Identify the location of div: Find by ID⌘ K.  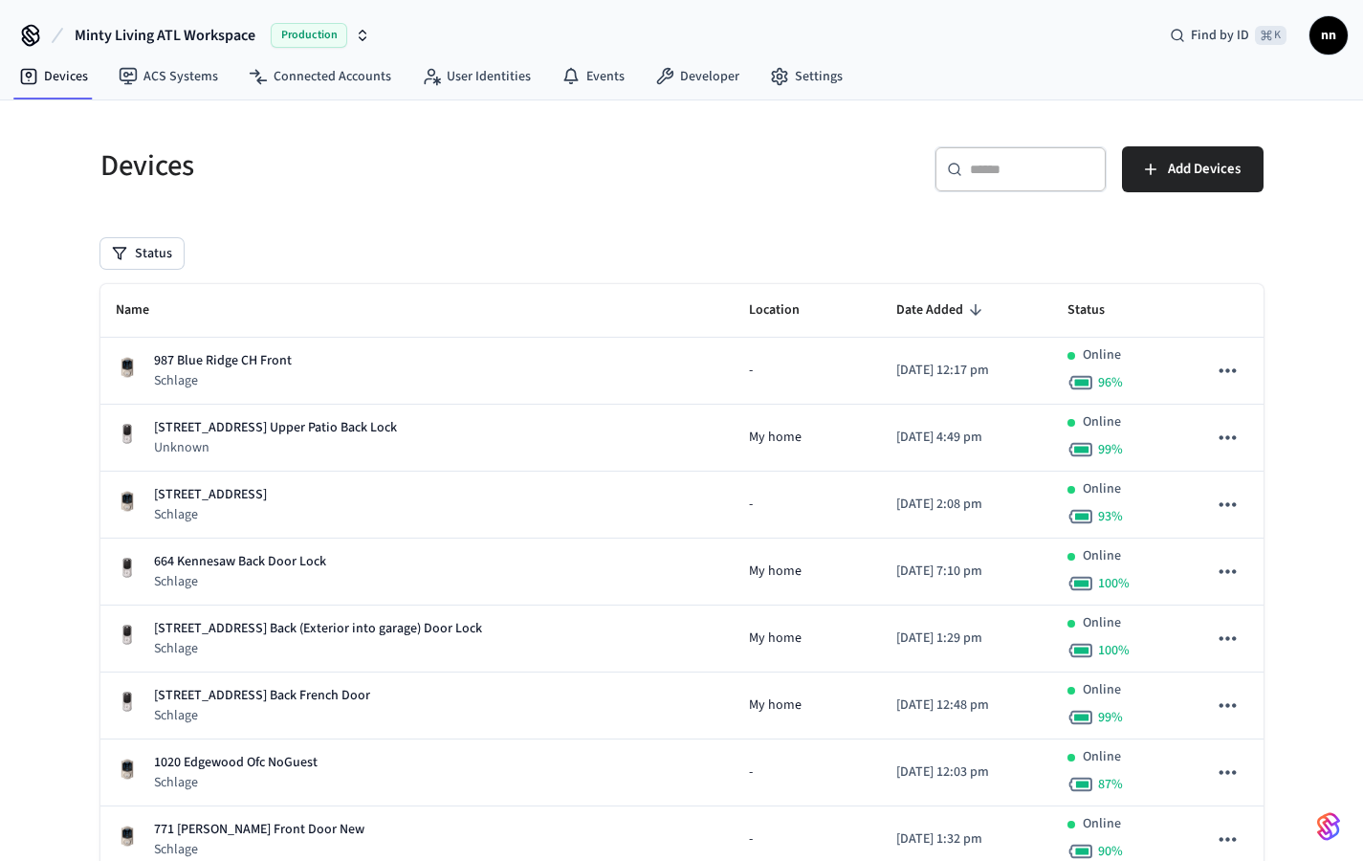
(1228, 35).